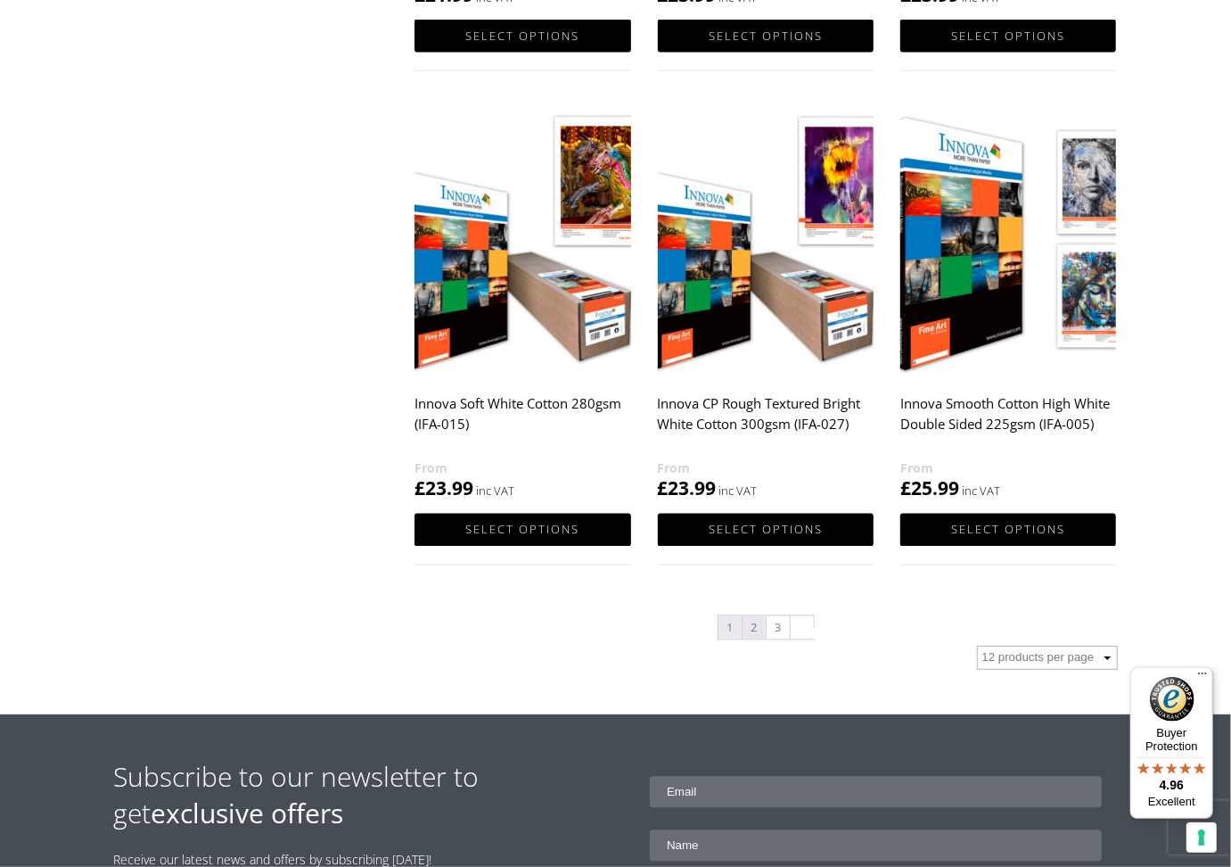 This screenshot has height=867, width=1231. I want to click on button: Menu, so click(1203, 678).